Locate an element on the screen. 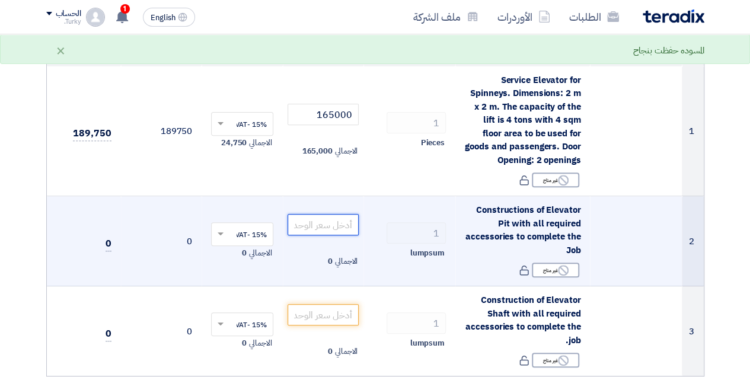 Image resolution: width=750 pixels, height=377 pixels. button: English is located at coordinates (169, 17).